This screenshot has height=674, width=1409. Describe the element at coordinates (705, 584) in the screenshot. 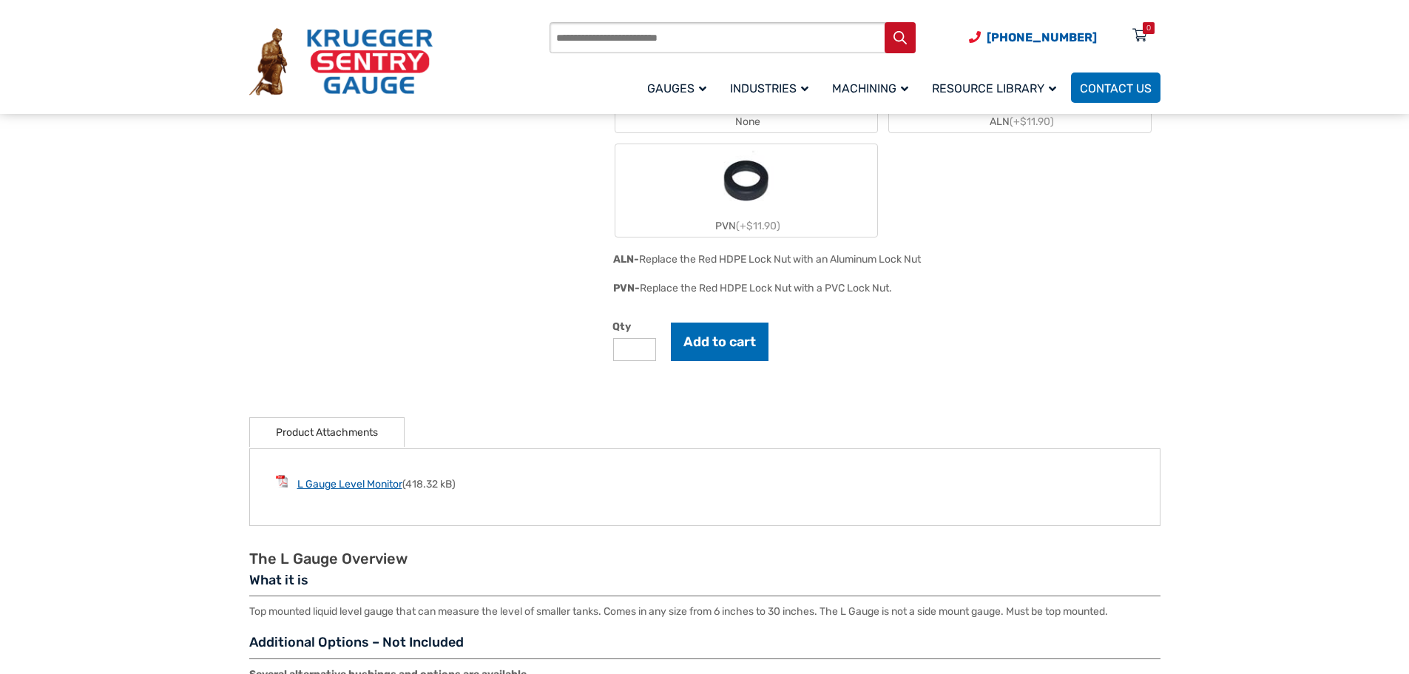

I see `h3: What it is` at that location.